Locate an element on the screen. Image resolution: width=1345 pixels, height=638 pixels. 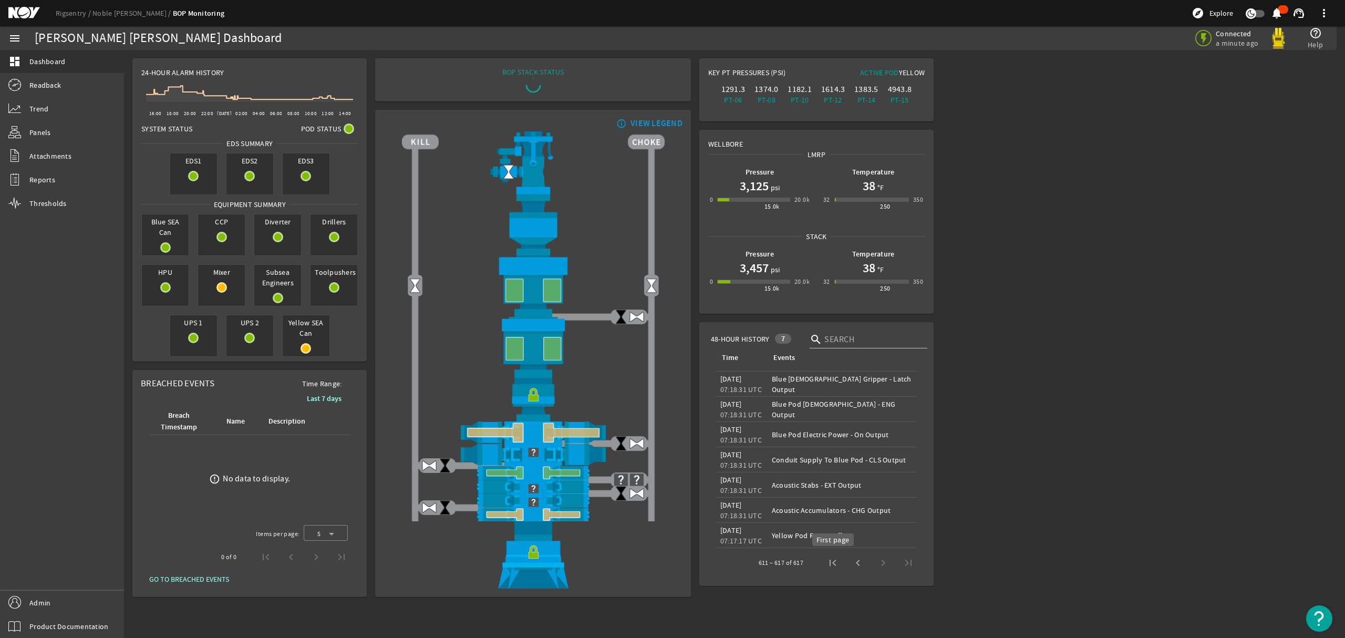
img: WellheadConnectorLock.png is located at coordinates (533, 554).